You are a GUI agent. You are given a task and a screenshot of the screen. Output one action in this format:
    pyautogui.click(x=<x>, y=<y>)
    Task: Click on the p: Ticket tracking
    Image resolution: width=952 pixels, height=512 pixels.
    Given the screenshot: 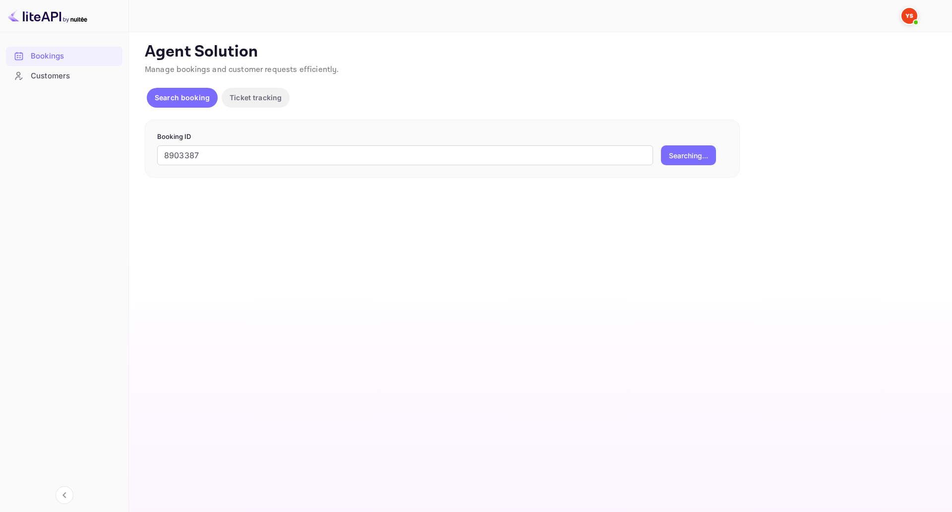 What is the action you would take?
    pyautogui.click(x=255, y=97)
    